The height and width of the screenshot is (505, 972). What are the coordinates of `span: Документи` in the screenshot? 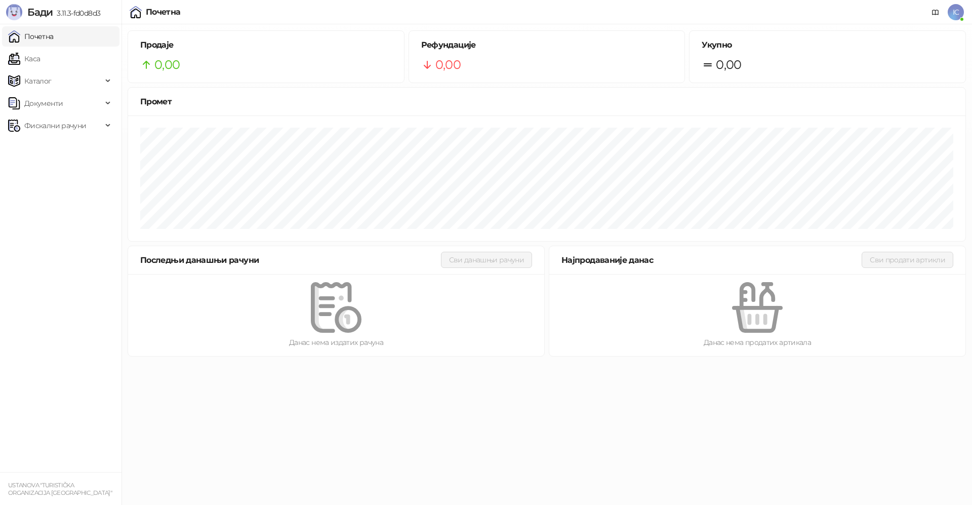 It's located at (44, 103).